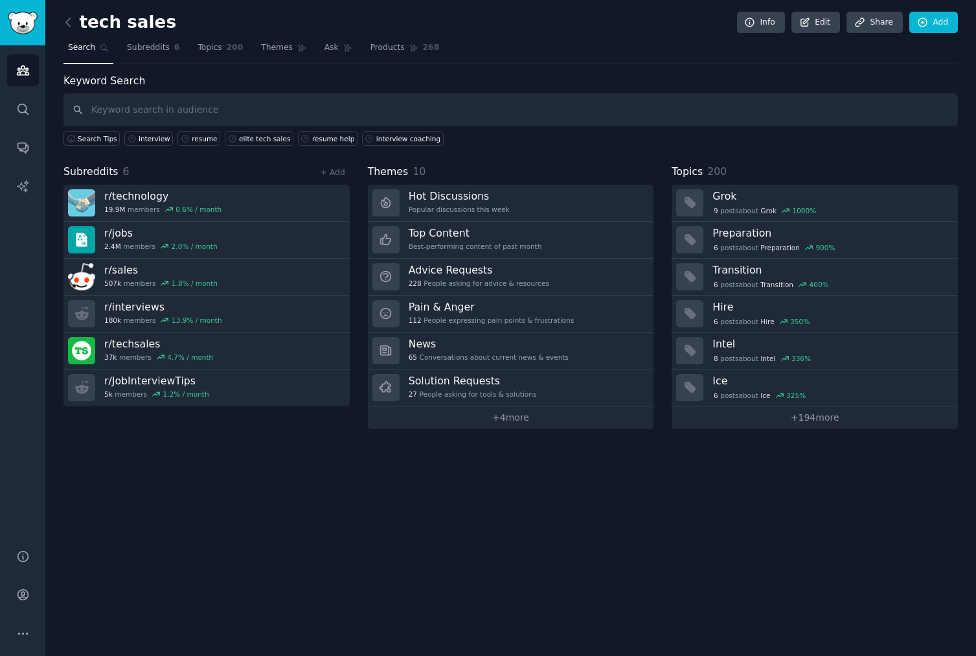  Describe the element at coordinates (328, 138) in the screenshot. I see `a: resume help` at that location.